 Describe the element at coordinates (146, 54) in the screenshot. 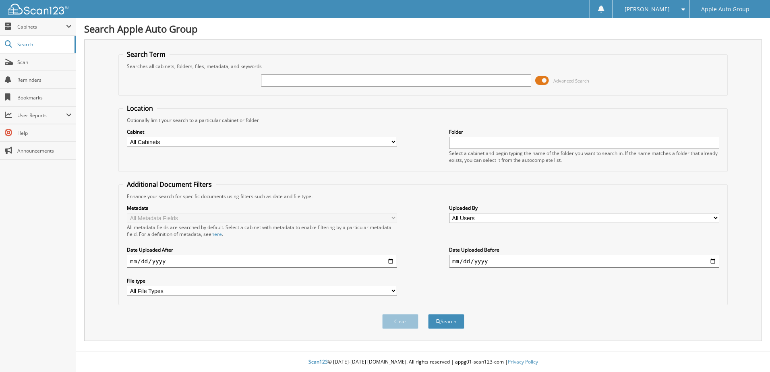

I see `legend: Search Term` at that location.